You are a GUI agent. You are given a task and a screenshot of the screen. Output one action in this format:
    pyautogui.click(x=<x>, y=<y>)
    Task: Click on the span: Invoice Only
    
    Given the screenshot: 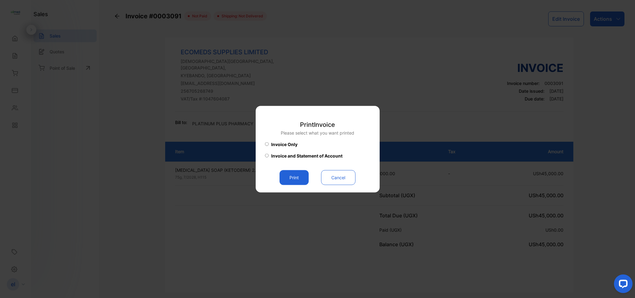 What is the action you would take?
    pyautogui.click(x=284, y=144)
    